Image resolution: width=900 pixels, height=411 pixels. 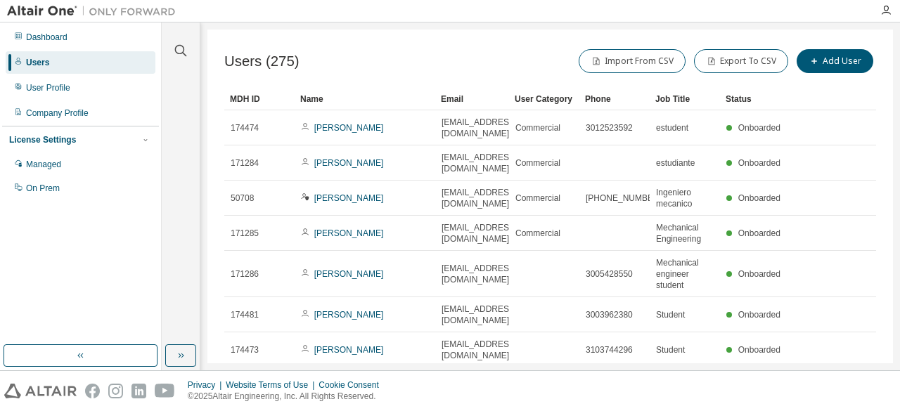 I want to click on div: Phone, so click(x=615, y=99).